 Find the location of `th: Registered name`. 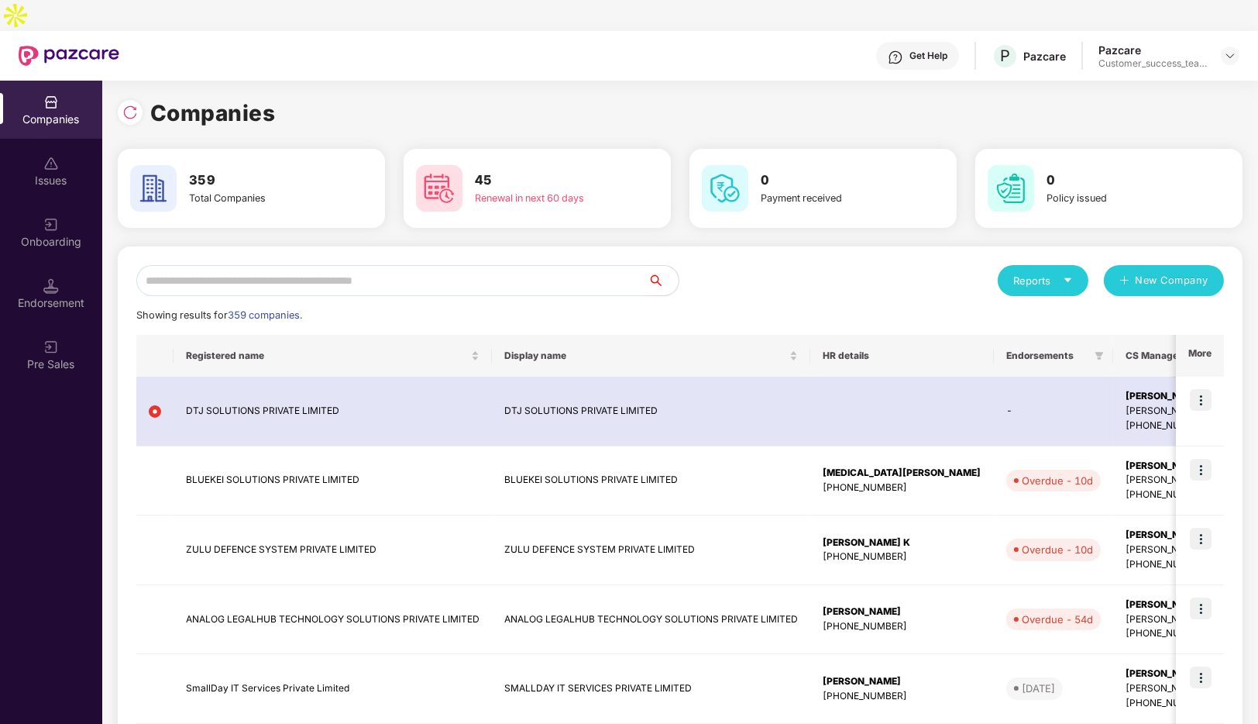

th: Registered name is located at coordinates (332, 356).